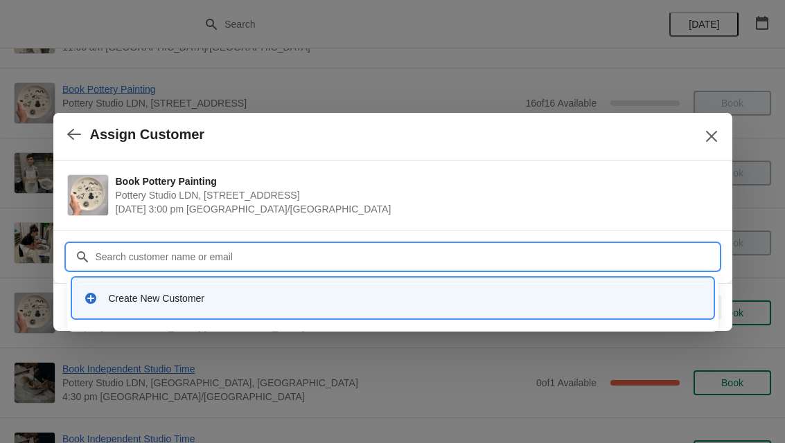 The image size is (785, 443). Describe the element at coordinates (414, 181) in the screenshot. I see `span: Book Pottery Painting` at that location.